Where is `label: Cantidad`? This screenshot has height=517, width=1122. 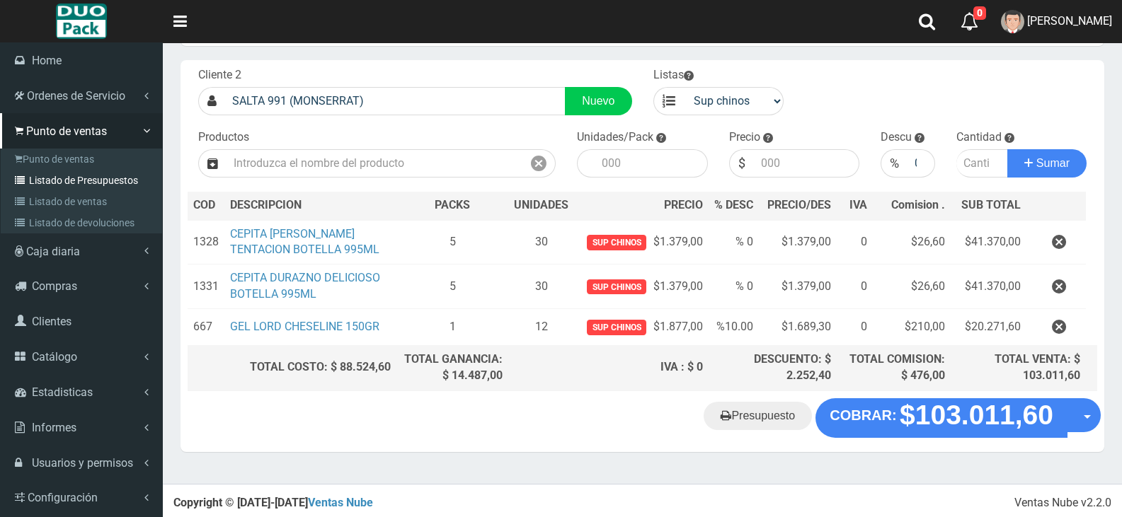 label: Cantidad is located at coordinates (979, 137).